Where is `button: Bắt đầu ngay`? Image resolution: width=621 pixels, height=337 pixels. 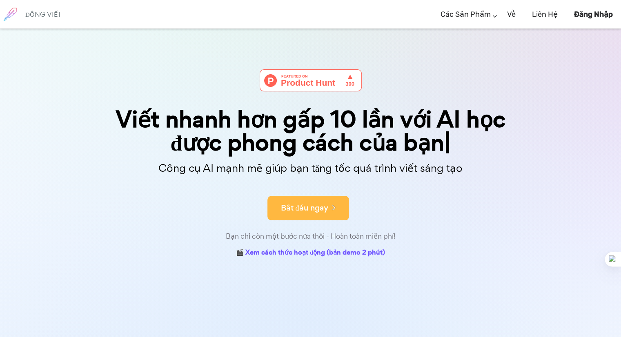
button: Bắt đầu ngay is located at coordinates (308, 208).